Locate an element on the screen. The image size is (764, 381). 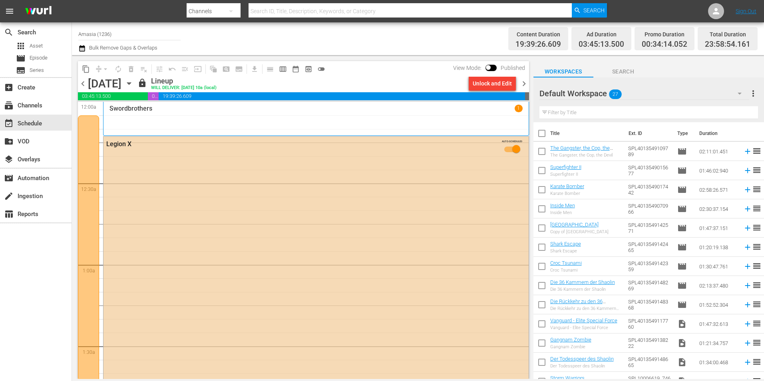
td: 02:13:37.480 is located at coordinates (718, 286).